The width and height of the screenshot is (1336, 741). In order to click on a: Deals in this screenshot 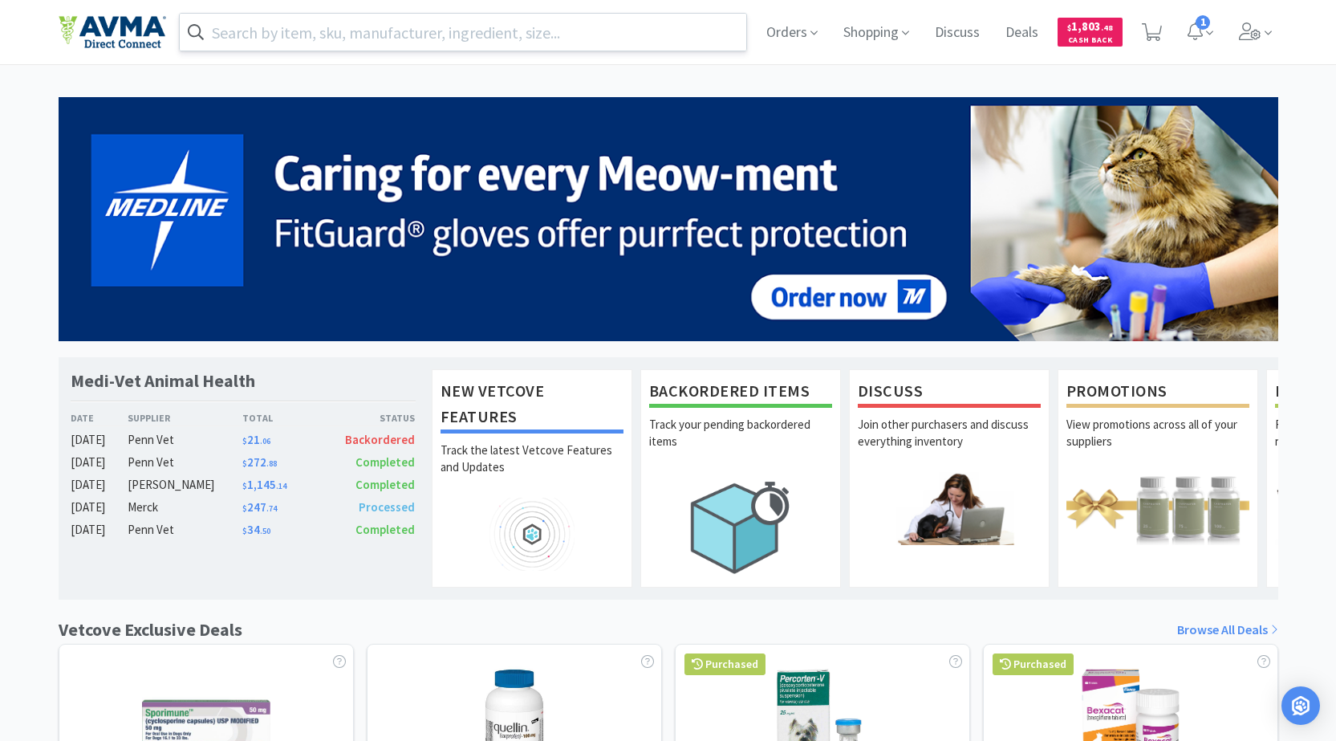, I will do `click(1022, 33)`.